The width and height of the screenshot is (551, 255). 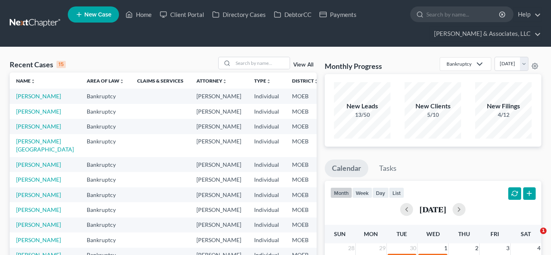 What do you see at coordinates (433, 106) in the screenshot?
I see `div: New Clients` at bounding box center [433, 106].